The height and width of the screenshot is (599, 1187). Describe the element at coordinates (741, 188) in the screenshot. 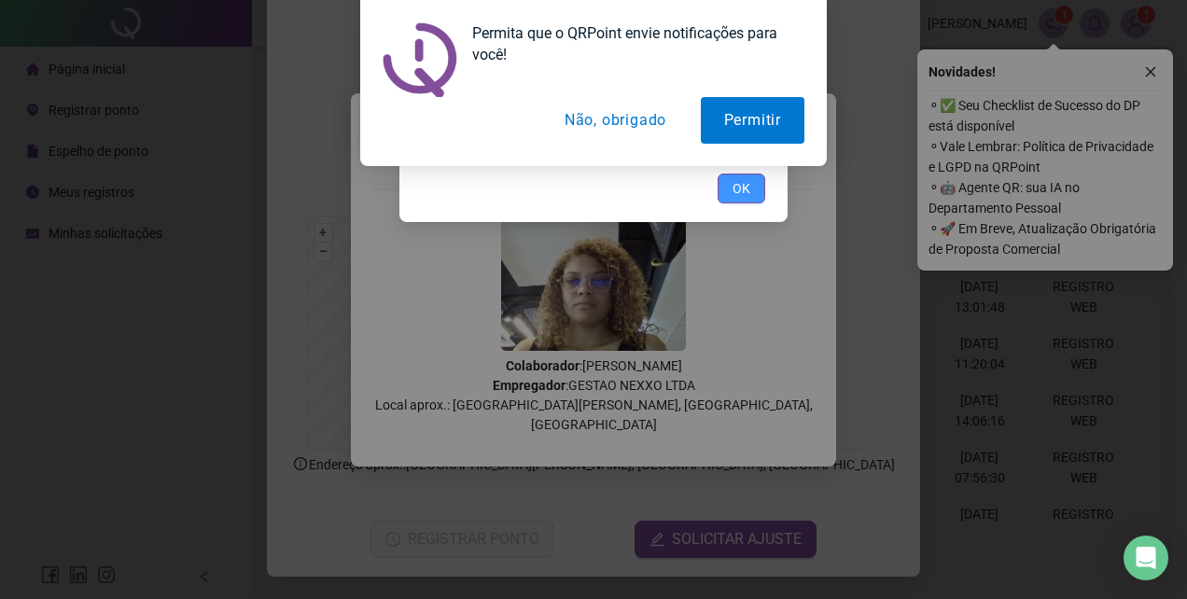

I see `button: OK` at that location.